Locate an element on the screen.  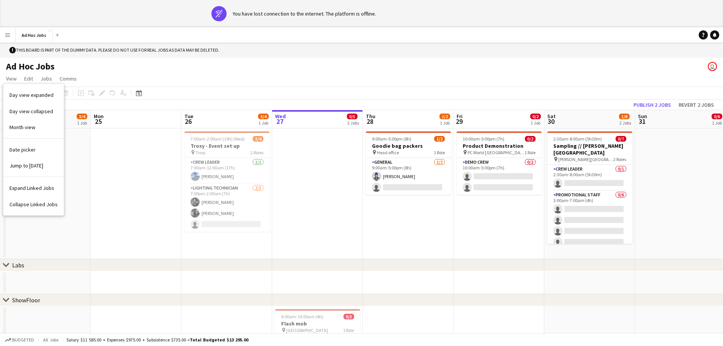
h3: Goodie bag packers is located at coordinates (408, 146).